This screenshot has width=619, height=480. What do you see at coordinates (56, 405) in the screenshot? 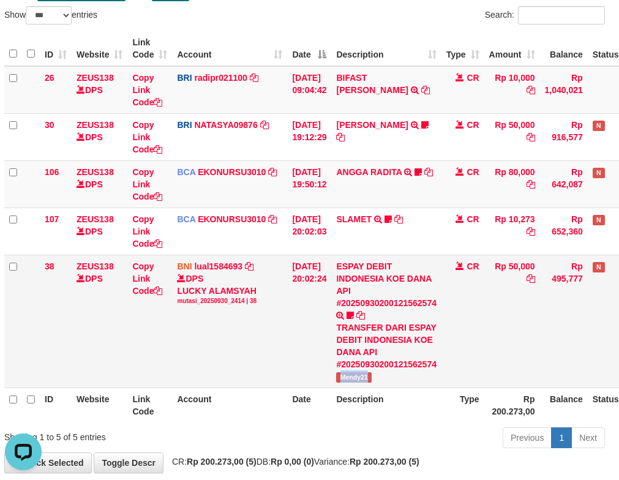
I see `th: ID` at bounding box center [56, 405].